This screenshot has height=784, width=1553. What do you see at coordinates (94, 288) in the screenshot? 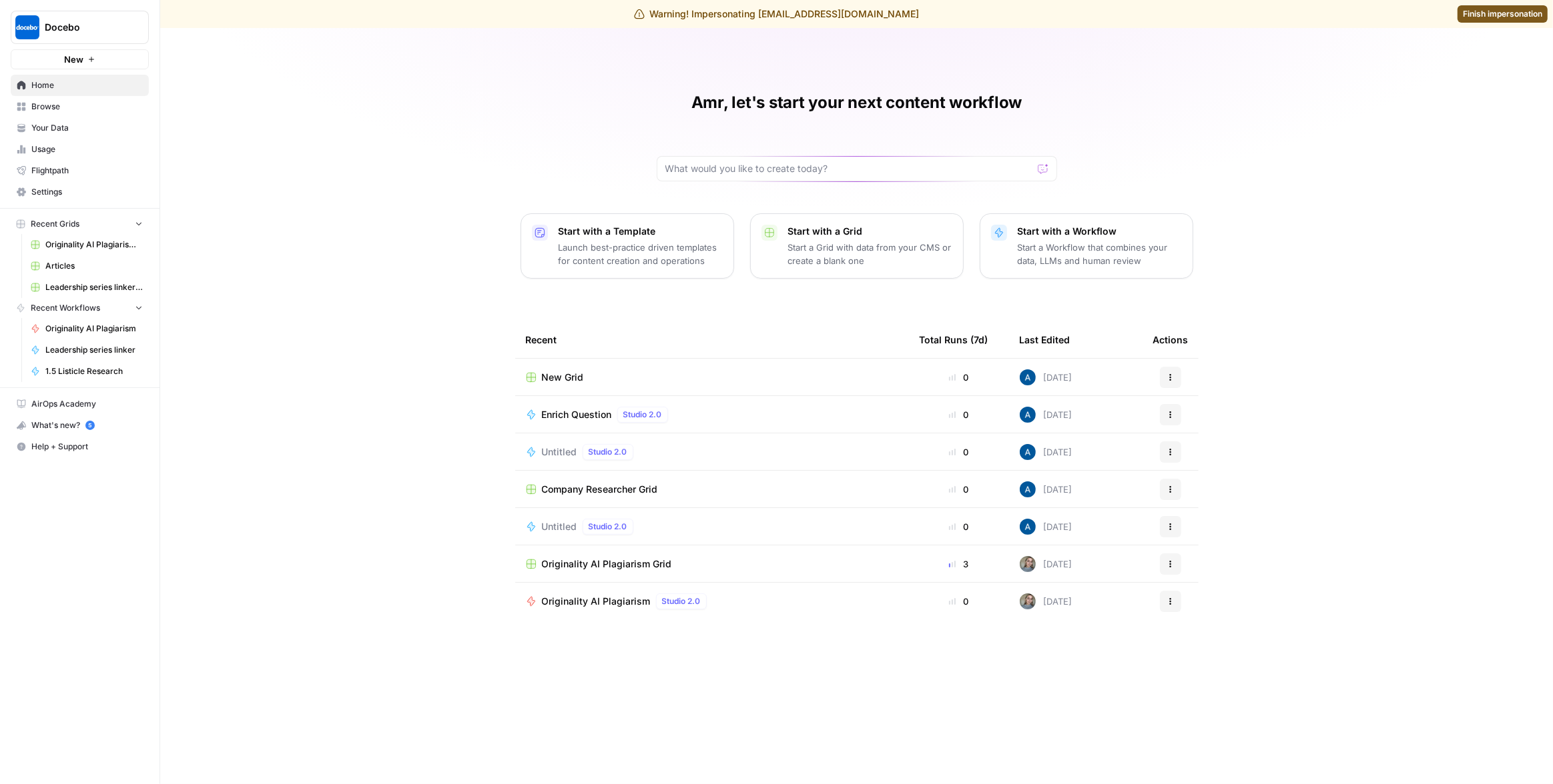
I see `span: Leadership series linker Grid` at bounding box center [94, 288].